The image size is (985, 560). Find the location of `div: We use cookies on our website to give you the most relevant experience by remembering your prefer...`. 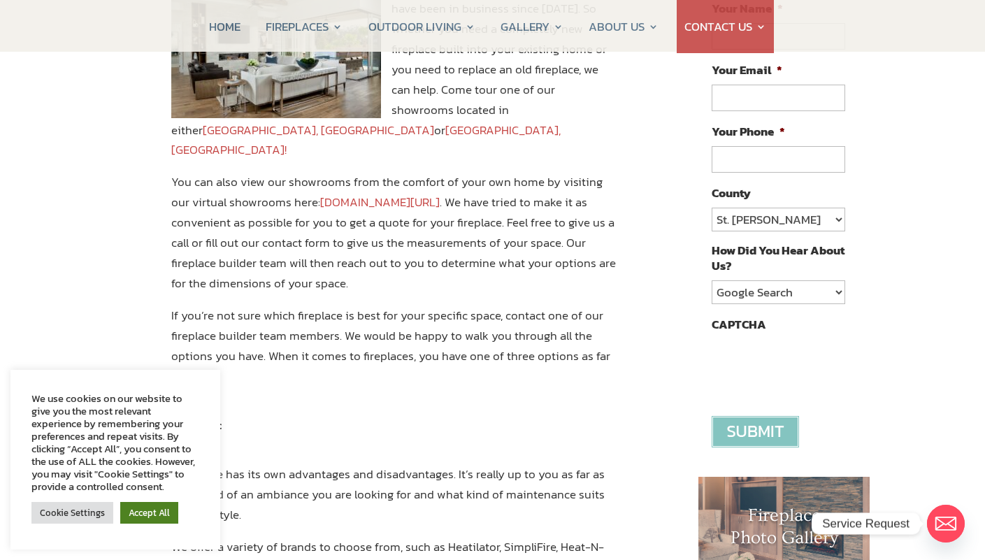

div: We use cookies on our website to give you the most relevant experience by remembering your prefer... is located at coordinates (115, 442).